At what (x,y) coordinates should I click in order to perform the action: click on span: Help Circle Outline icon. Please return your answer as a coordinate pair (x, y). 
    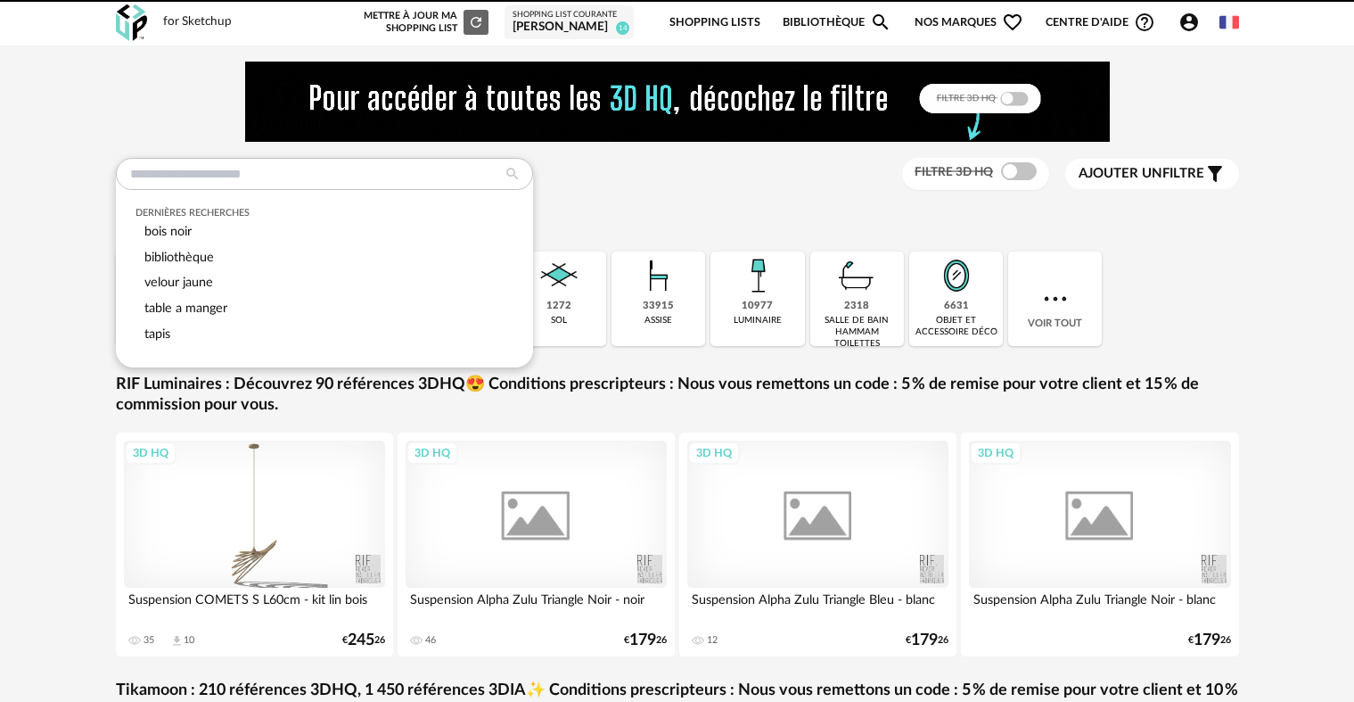
    Looking at the image, I should click on (1145, 22).